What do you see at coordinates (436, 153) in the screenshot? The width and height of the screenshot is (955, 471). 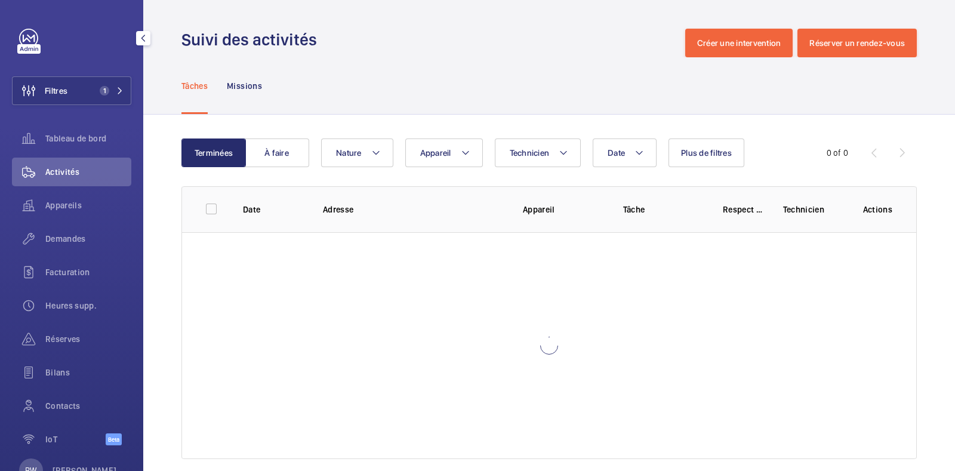 I see `span: Appareil` at bounding box center [436, 153].